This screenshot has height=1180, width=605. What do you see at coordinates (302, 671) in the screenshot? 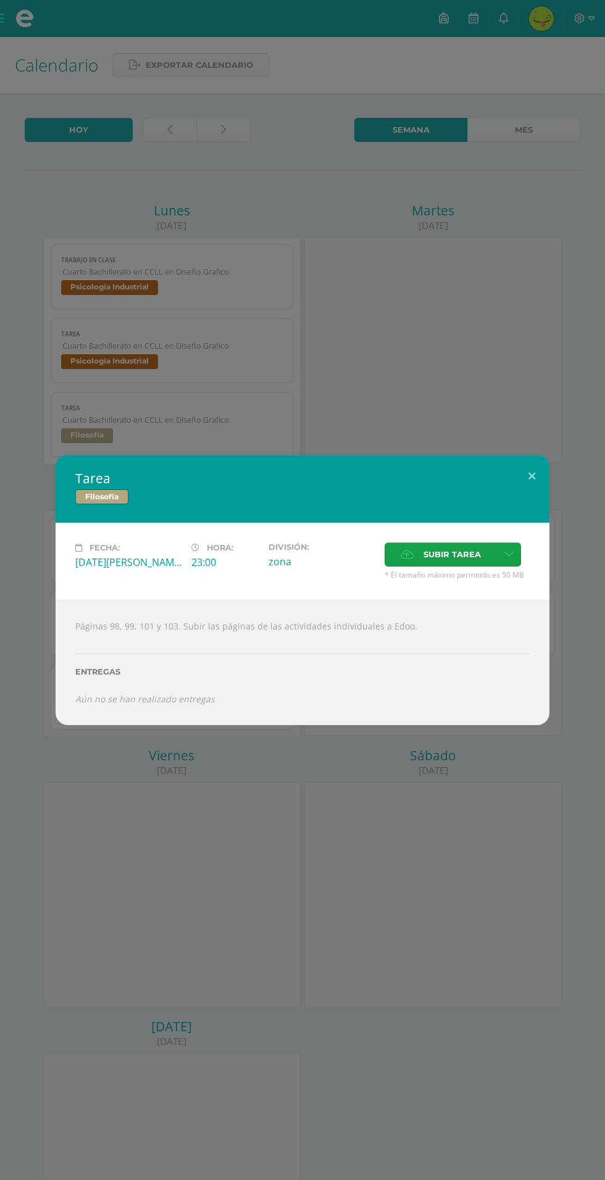
I see `label: Entregas` at bounding box center [302, 671].